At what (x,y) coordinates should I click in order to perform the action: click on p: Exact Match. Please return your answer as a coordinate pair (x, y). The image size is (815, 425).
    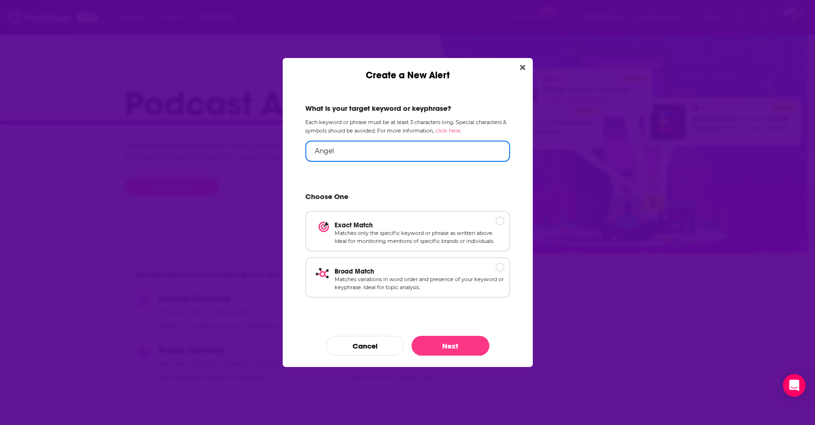
    Looking at the image, I should click on (420, 225).